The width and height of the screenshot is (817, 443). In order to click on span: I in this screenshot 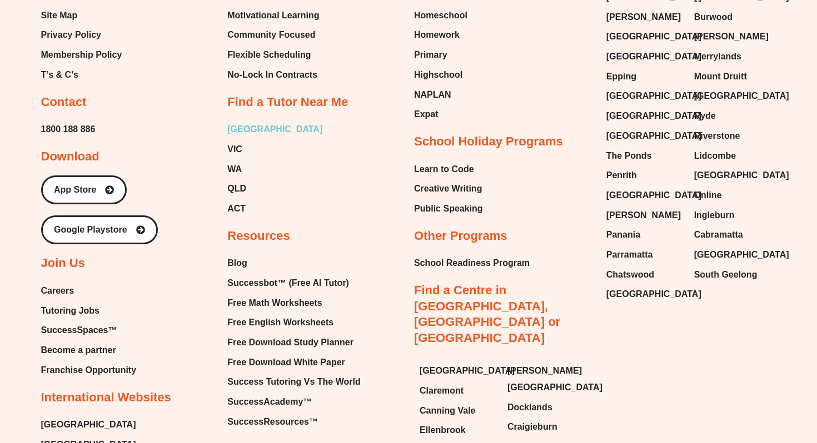, I will do `click(159, 133)`.